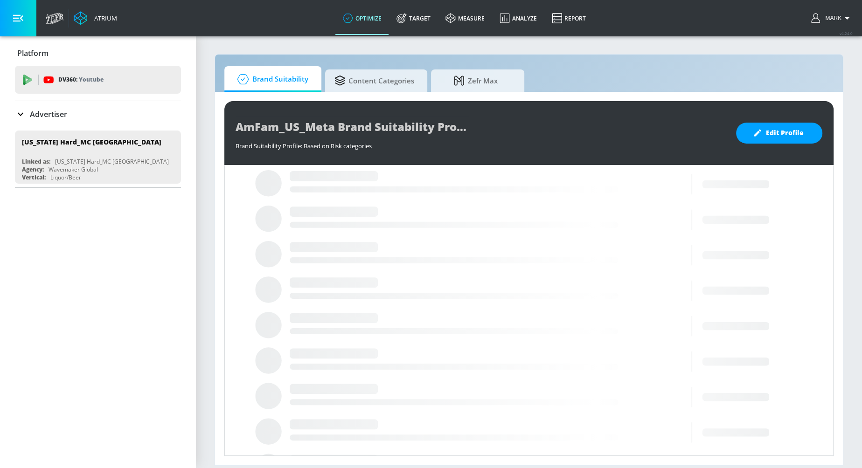 The height and width of the screenshot is (468, 862). I want to click on div: Advertiser, so click(98, 114).